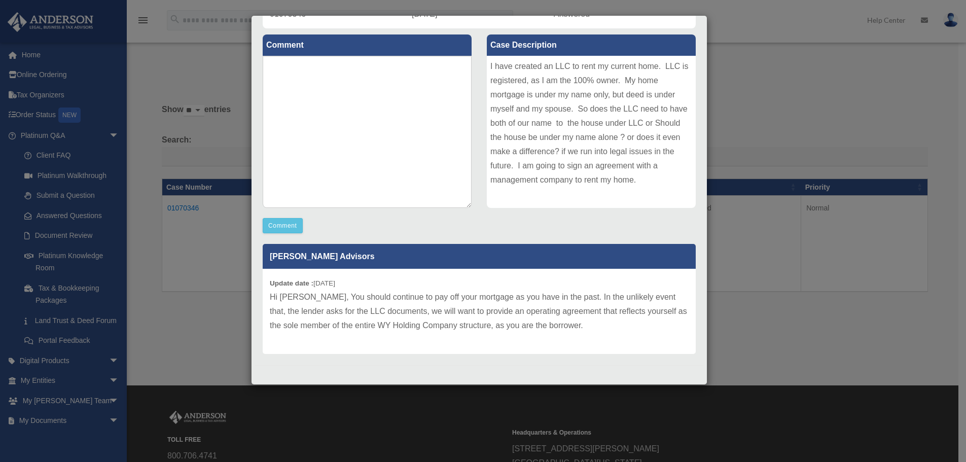 This screenshot has height=462, width=966. I want to click on div: I have created an LLC to rent my current home. LLC is registered, as I am the 100% owner. My home..., so click(591, 132).